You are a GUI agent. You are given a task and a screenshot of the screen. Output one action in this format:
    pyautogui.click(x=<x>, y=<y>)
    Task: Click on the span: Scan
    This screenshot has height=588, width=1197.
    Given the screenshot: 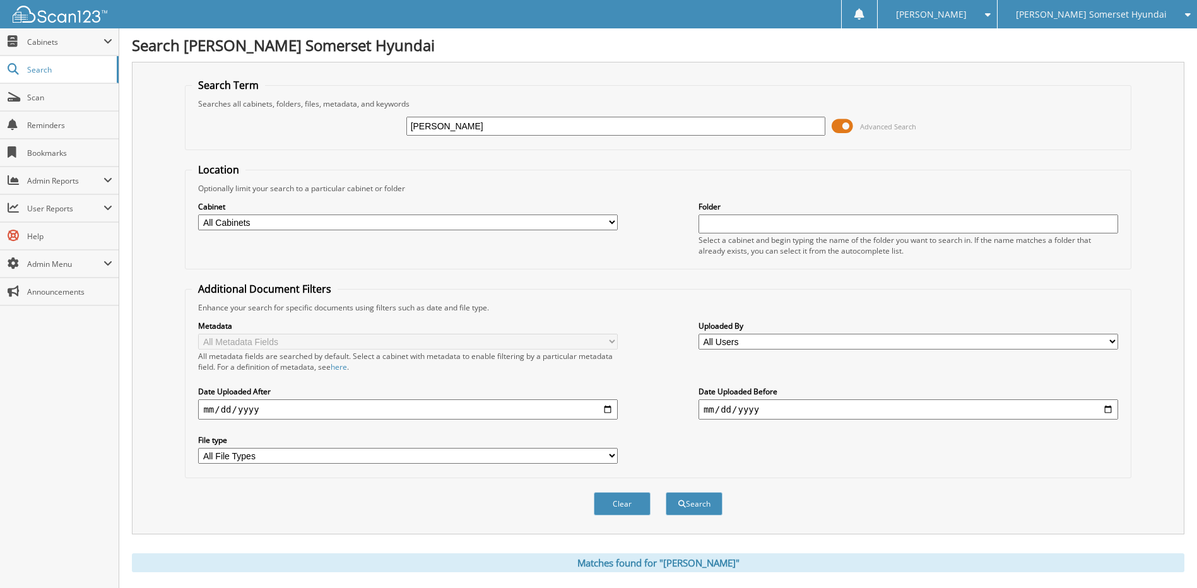 What is the action you would take?
    pyautogui.click(x=69, y=97)
    